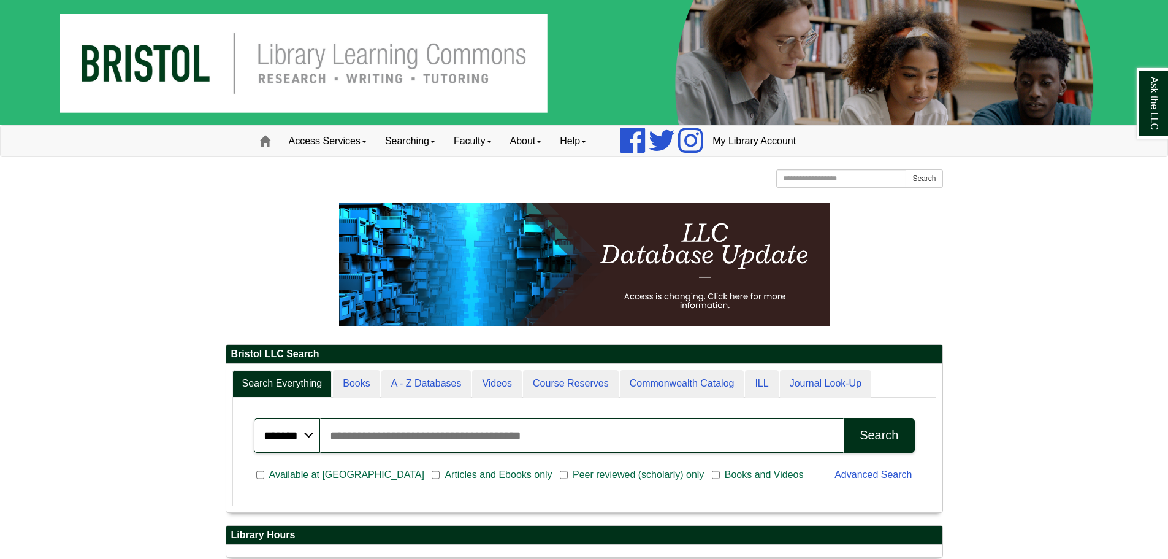 This screenshot has width=1168, height=559. I want to click on a: Searching, so click(410, 141).